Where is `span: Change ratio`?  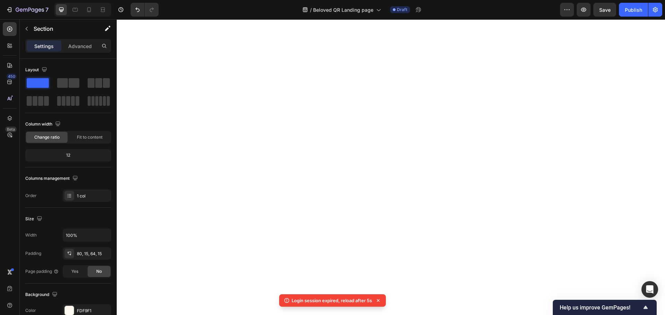 span: Change ratio is located at coordinates (47, 137).